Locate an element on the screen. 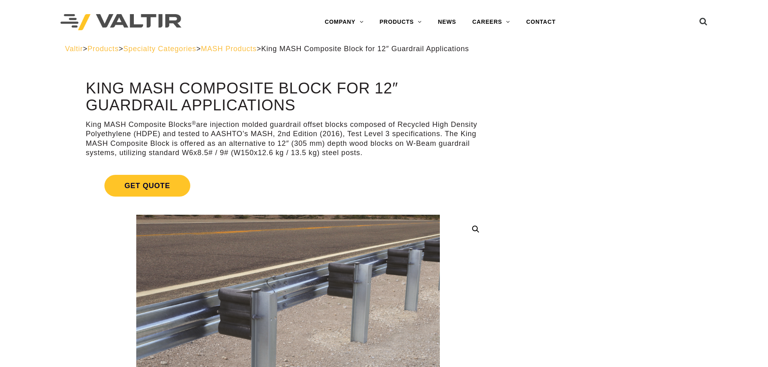  a: Get Quote is located at coordinates (288, 186).